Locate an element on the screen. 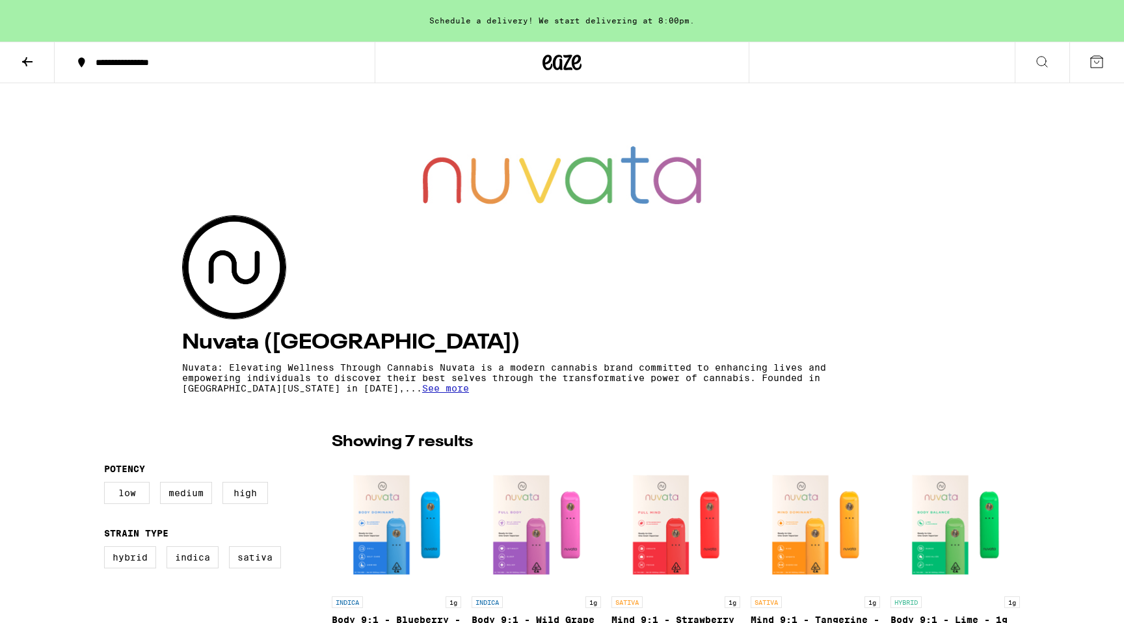 The height and width of the screenshot is (623, 1124). p: Showing 7 results is located at coordinates (402, 442).